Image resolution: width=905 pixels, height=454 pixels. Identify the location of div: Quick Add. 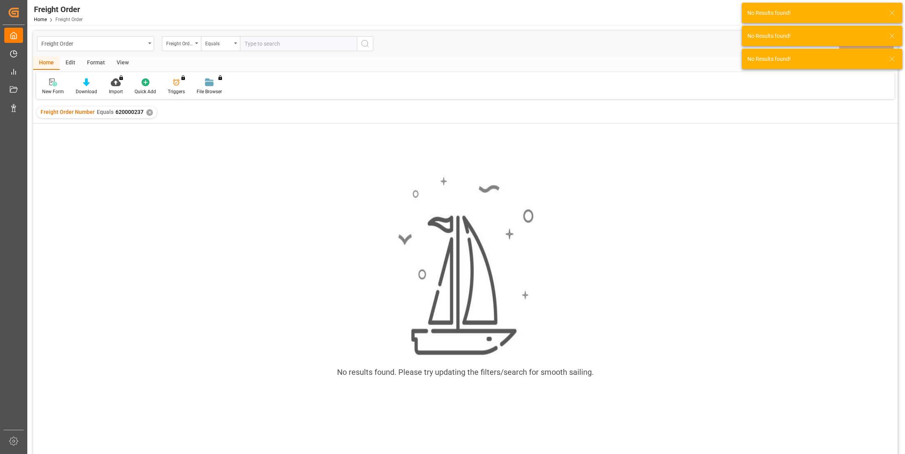
(145, 92).